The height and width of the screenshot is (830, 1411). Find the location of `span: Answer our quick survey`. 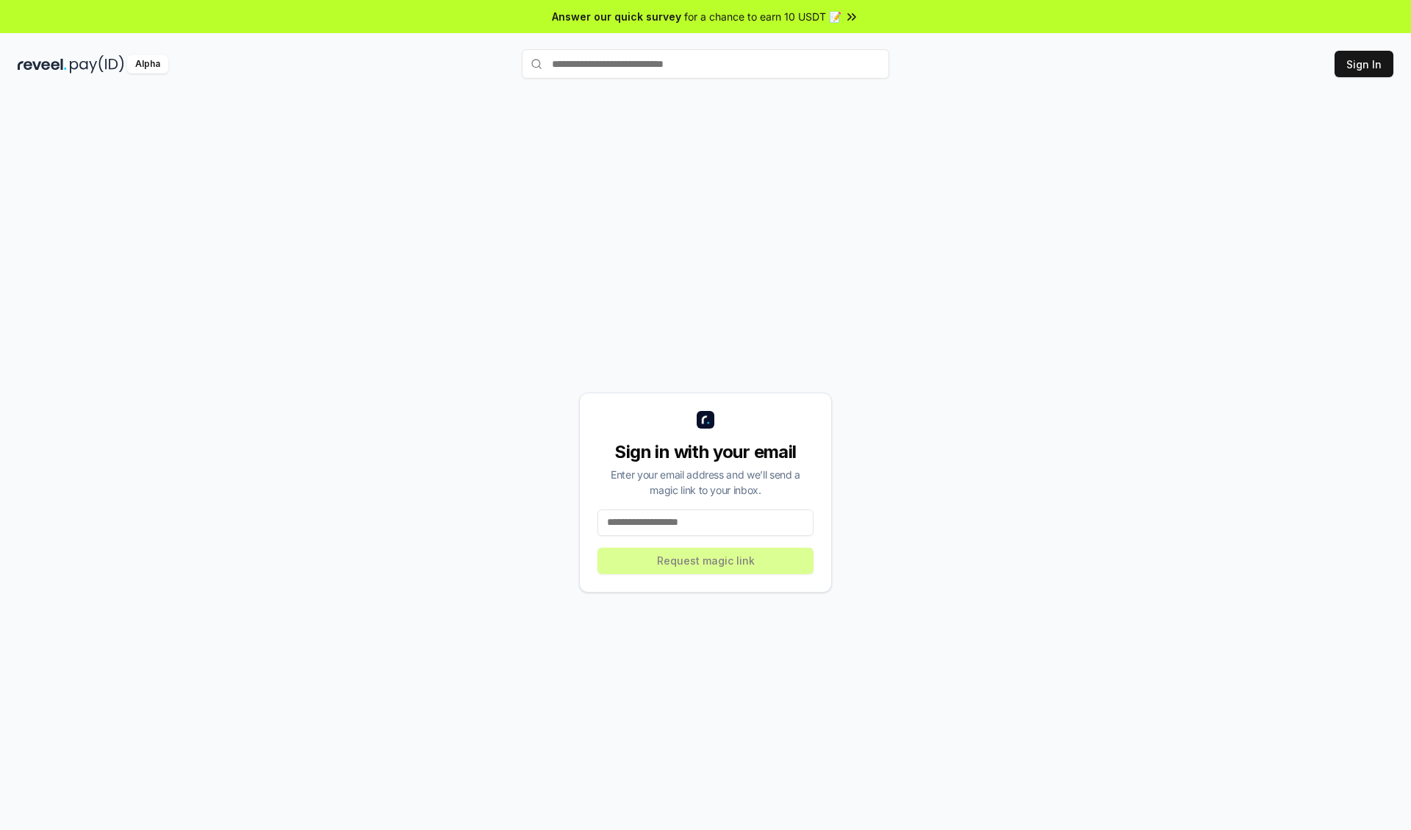

span: Answer our quick survey is located at coordinates (617, 16).